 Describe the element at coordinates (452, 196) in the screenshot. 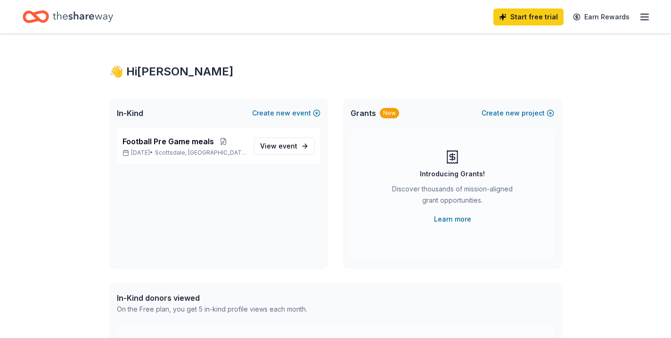

I see `div: Discover thousands of mission-aligned grant opportunities.` at that location.